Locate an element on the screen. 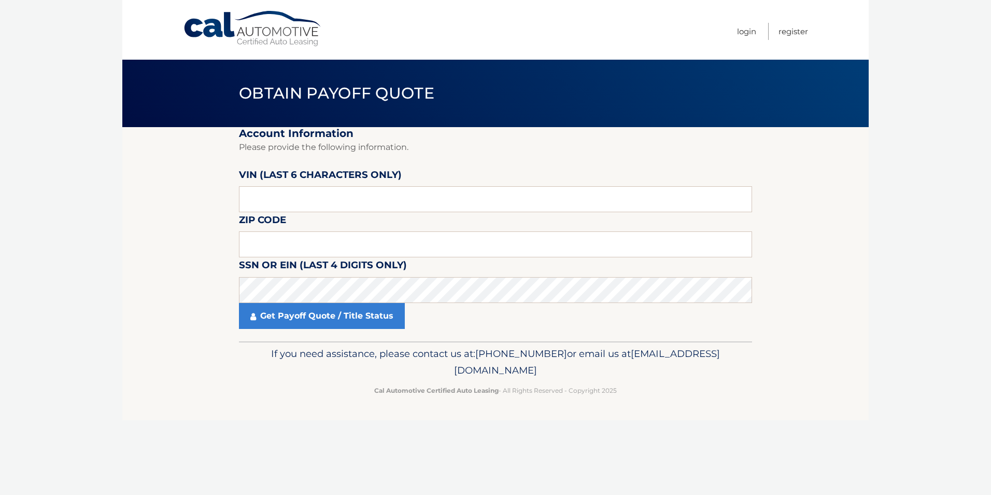  p: - All Rights Reserved - Copyright 2025 is located at coordinates (496, 390).